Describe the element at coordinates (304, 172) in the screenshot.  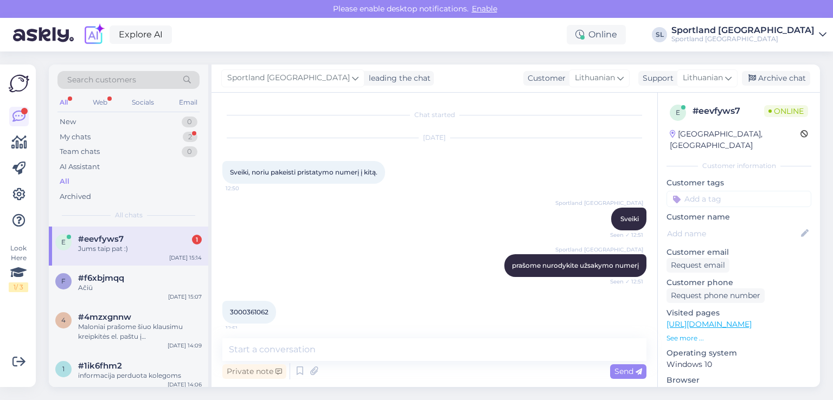
I see `span: Sveiki, noriu pakeisti pristatymo numerį į kitą.` at that location.